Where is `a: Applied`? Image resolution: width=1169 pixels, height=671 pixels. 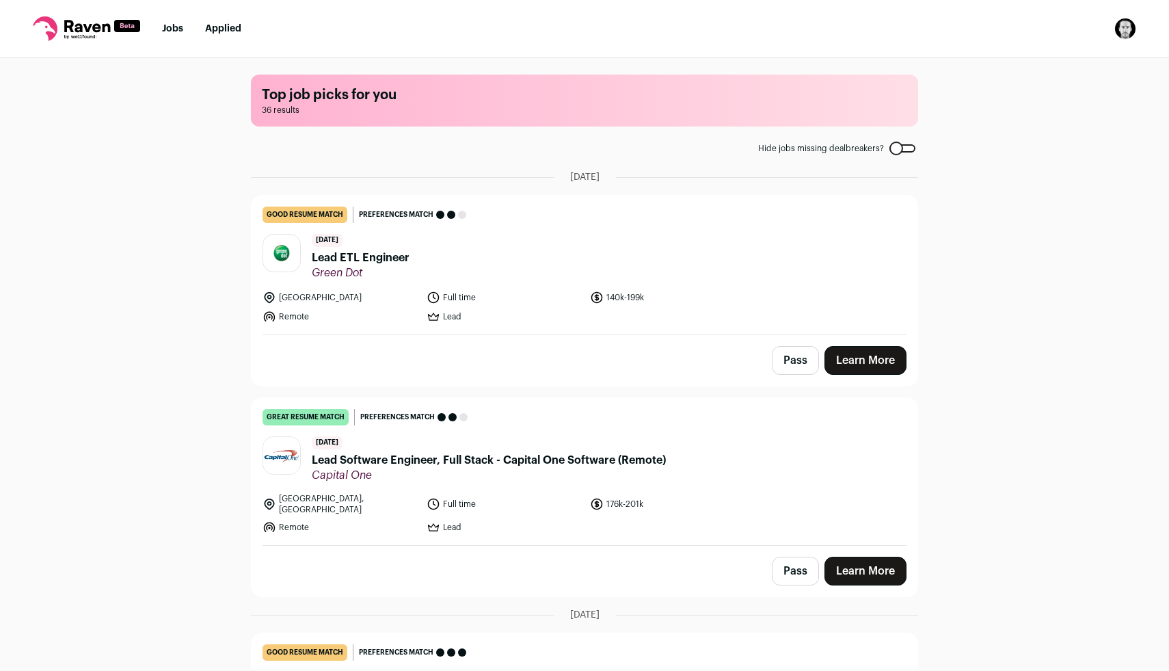 a: Applied is located at coordinates (223, 29).